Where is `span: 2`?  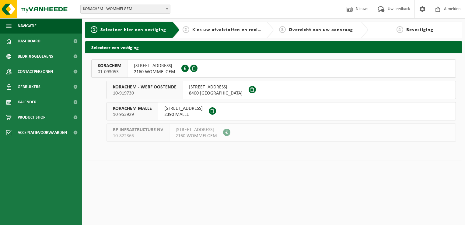 span: 2 is located at coordinates (186, 30).